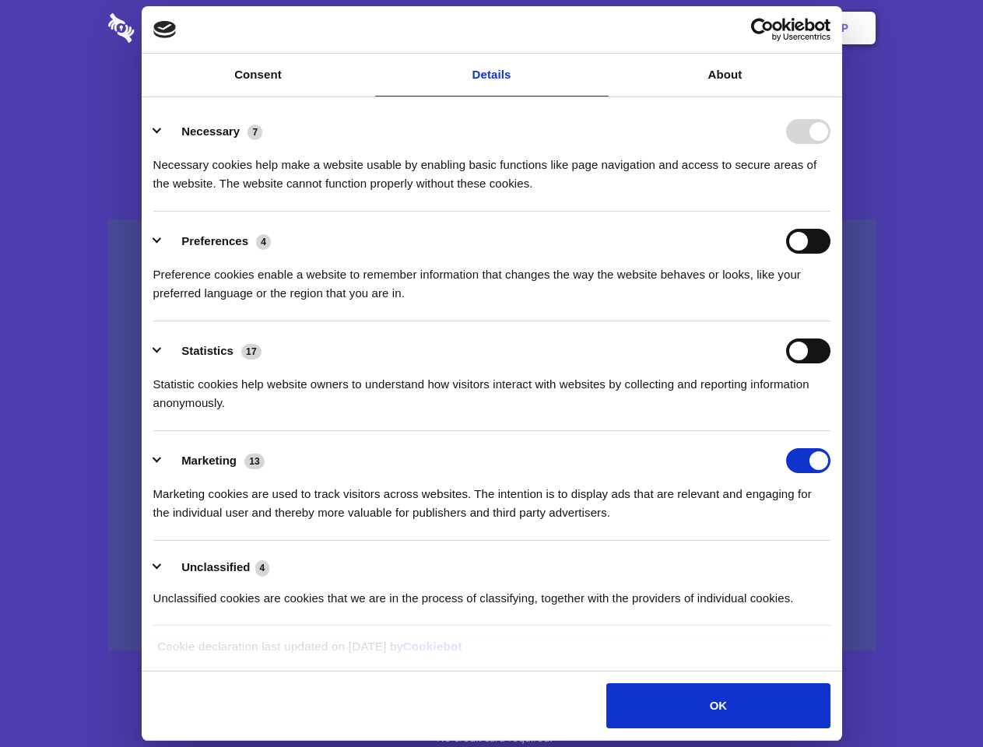 The image size is (983, 747). What do you see at coordinates (725, 75) in the screenshot?
I see `a: About` at bounding box center [725, 75].